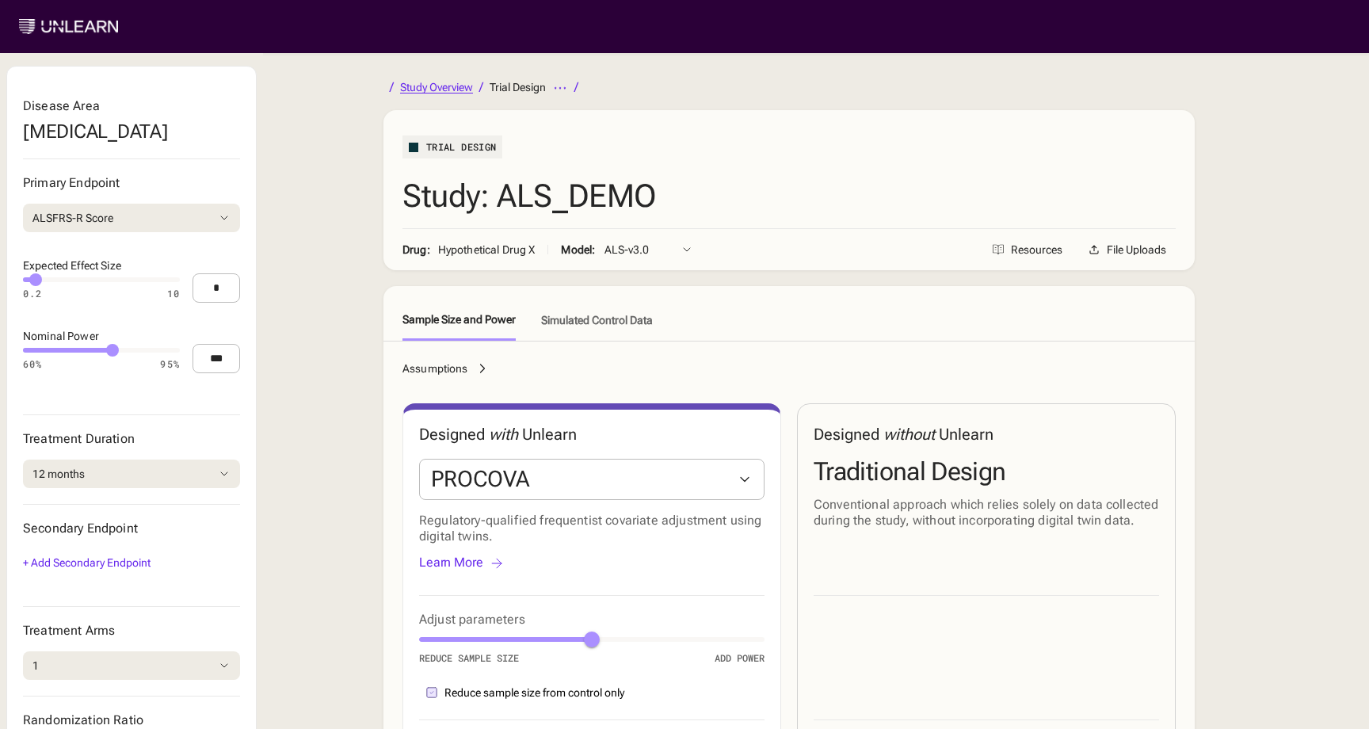 This screenshot has height=729, width=1369. What do you see at coordinates (132, 265) in the screenshot?
I see `div: Expected Effect Size` at bounding box center [132, 265].